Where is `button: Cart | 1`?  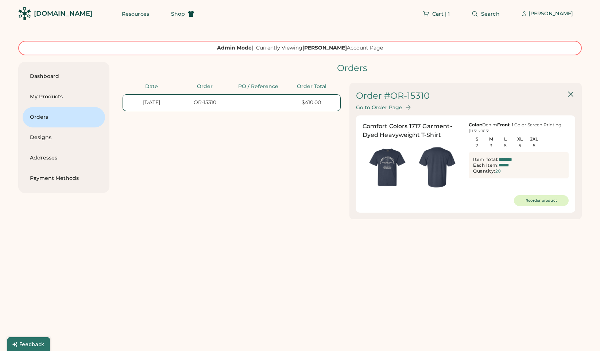 button: Cart | 1 is located at coordinates (436, 14).